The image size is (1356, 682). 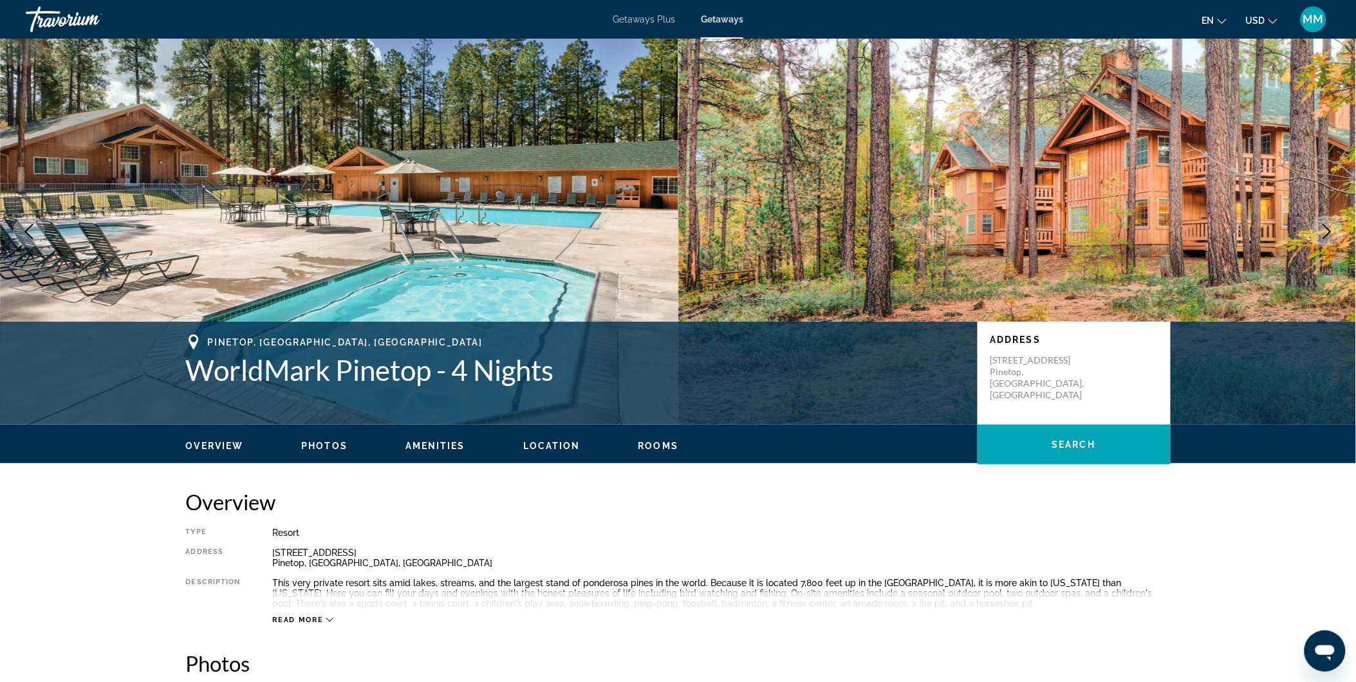 What do you see at coordinates (215, 446) in the screenshot?
I see `button: Overview` at bounding box center [215, 446].